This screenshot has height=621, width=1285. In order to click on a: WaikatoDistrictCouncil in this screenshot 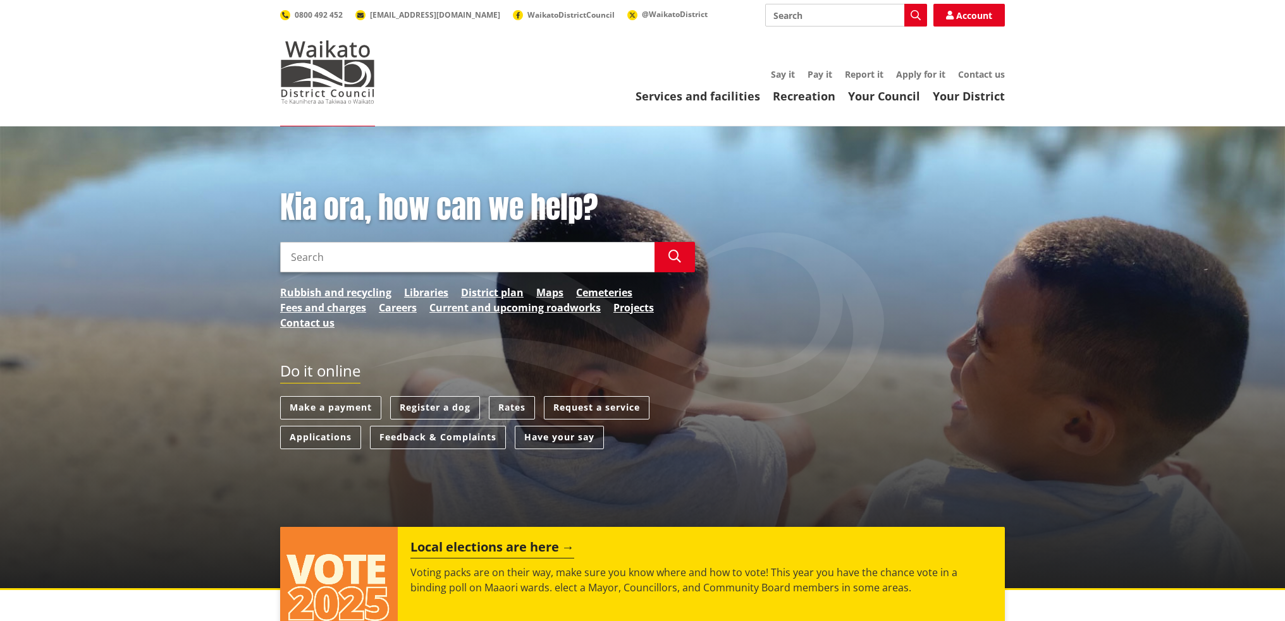, I will do `click(563, 15)`.